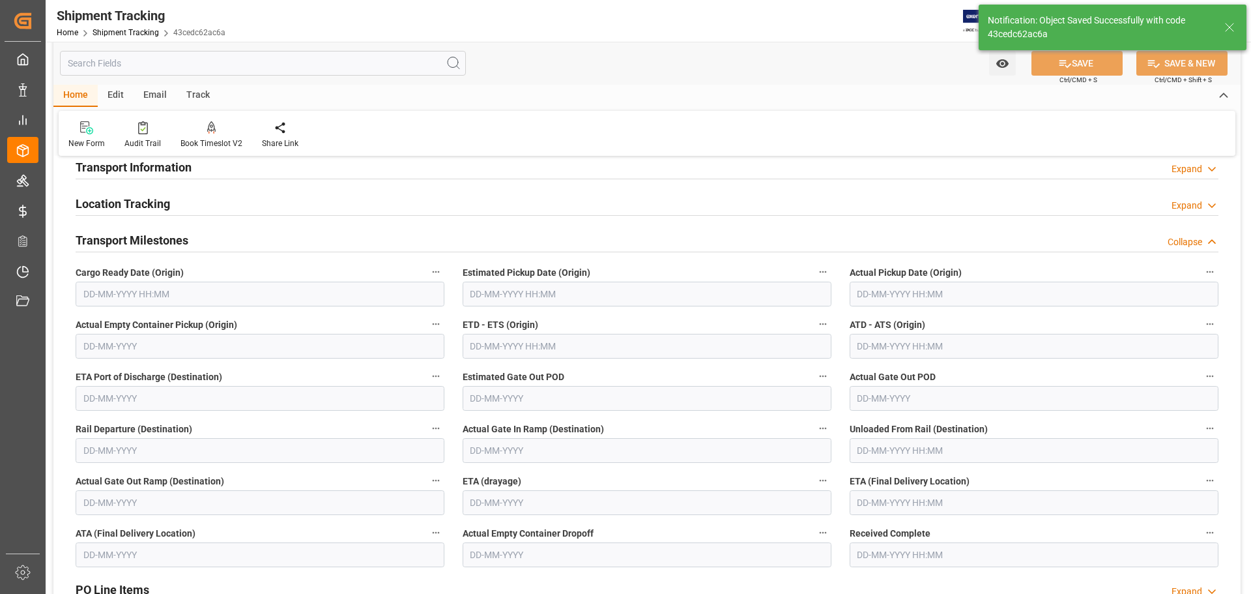  I want to click on a: Home, so click(67, 33).